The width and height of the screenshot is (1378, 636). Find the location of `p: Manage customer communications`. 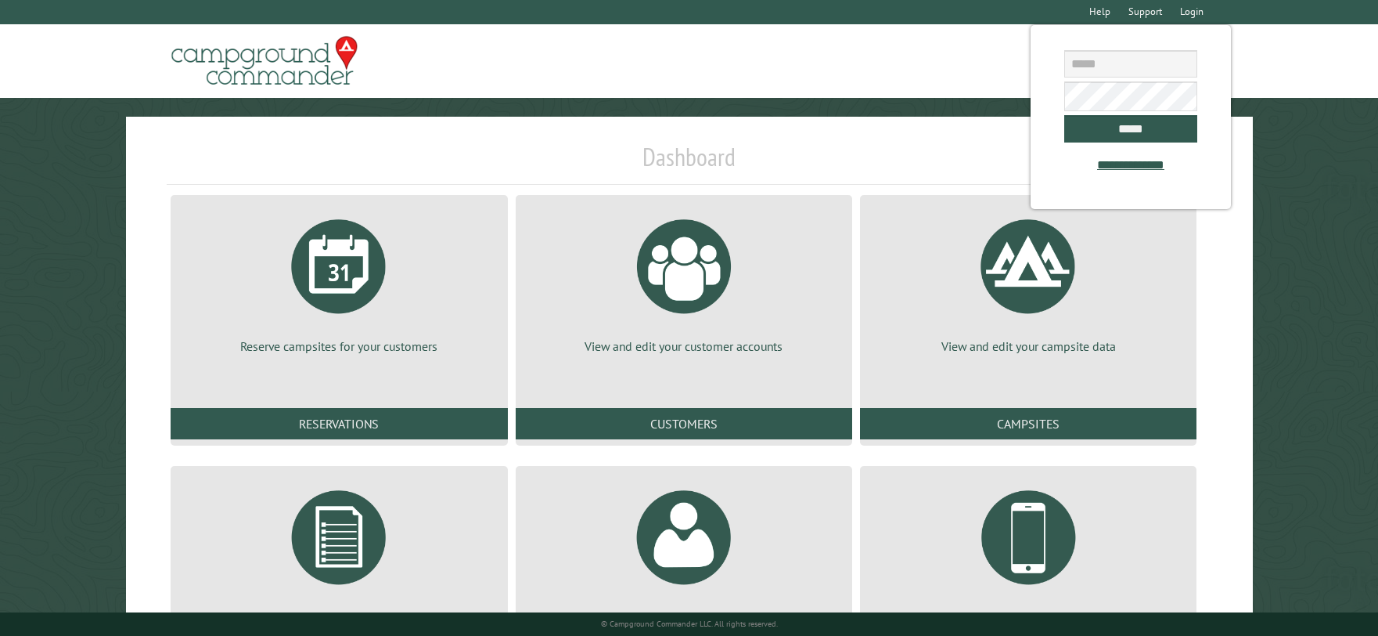

p: Manage customer communications is located at coordinates (1028, 617).